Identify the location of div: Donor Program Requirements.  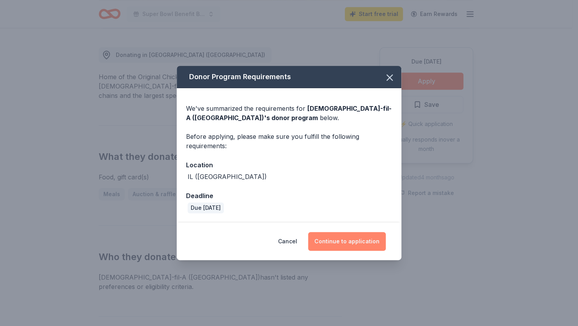
(289, 77).